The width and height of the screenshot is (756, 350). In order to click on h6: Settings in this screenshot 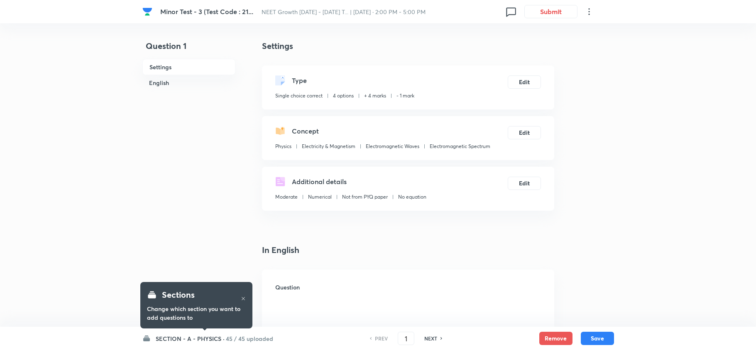, I will do `click(189, 67)`.